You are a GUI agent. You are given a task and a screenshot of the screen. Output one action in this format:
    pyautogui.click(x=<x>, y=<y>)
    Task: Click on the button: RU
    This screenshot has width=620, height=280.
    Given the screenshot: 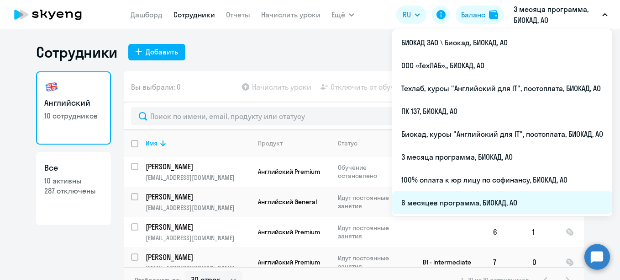 What is the action you would take?
    pyautogui.click(x=411, y=15)
    